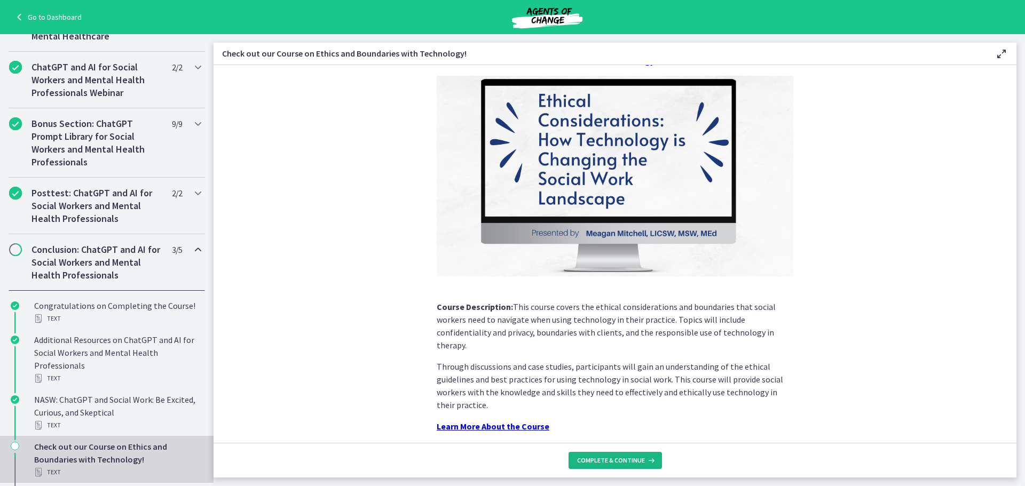  I want to click on a: Go to Dashboard, so click(47, 17).